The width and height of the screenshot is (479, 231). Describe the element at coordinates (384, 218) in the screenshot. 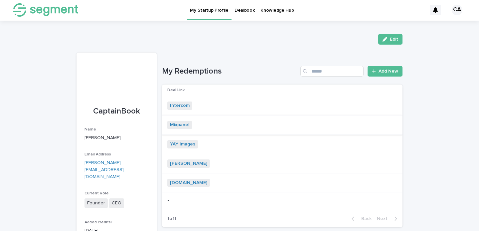

I see `span: Next` at that location.